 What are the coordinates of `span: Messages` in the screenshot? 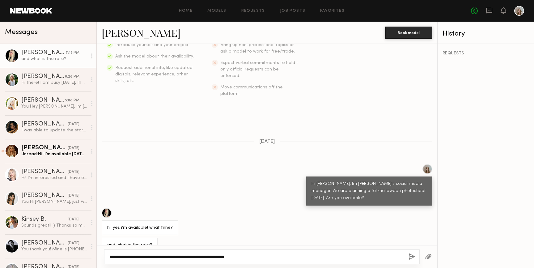 It's located at (21, 32).